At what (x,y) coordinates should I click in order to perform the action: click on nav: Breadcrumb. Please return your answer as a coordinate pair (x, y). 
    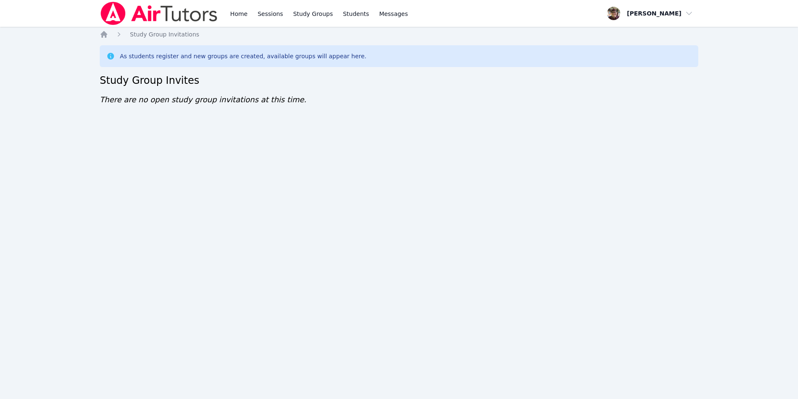
    Looking at the image, I should click on (399, 34).